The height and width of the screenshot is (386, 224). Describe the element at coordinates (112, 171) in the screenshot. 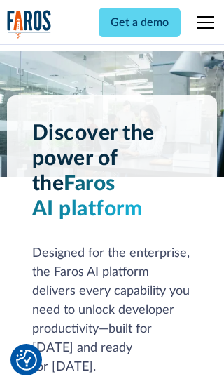

I see `h1: Discover the power of the` at that location.